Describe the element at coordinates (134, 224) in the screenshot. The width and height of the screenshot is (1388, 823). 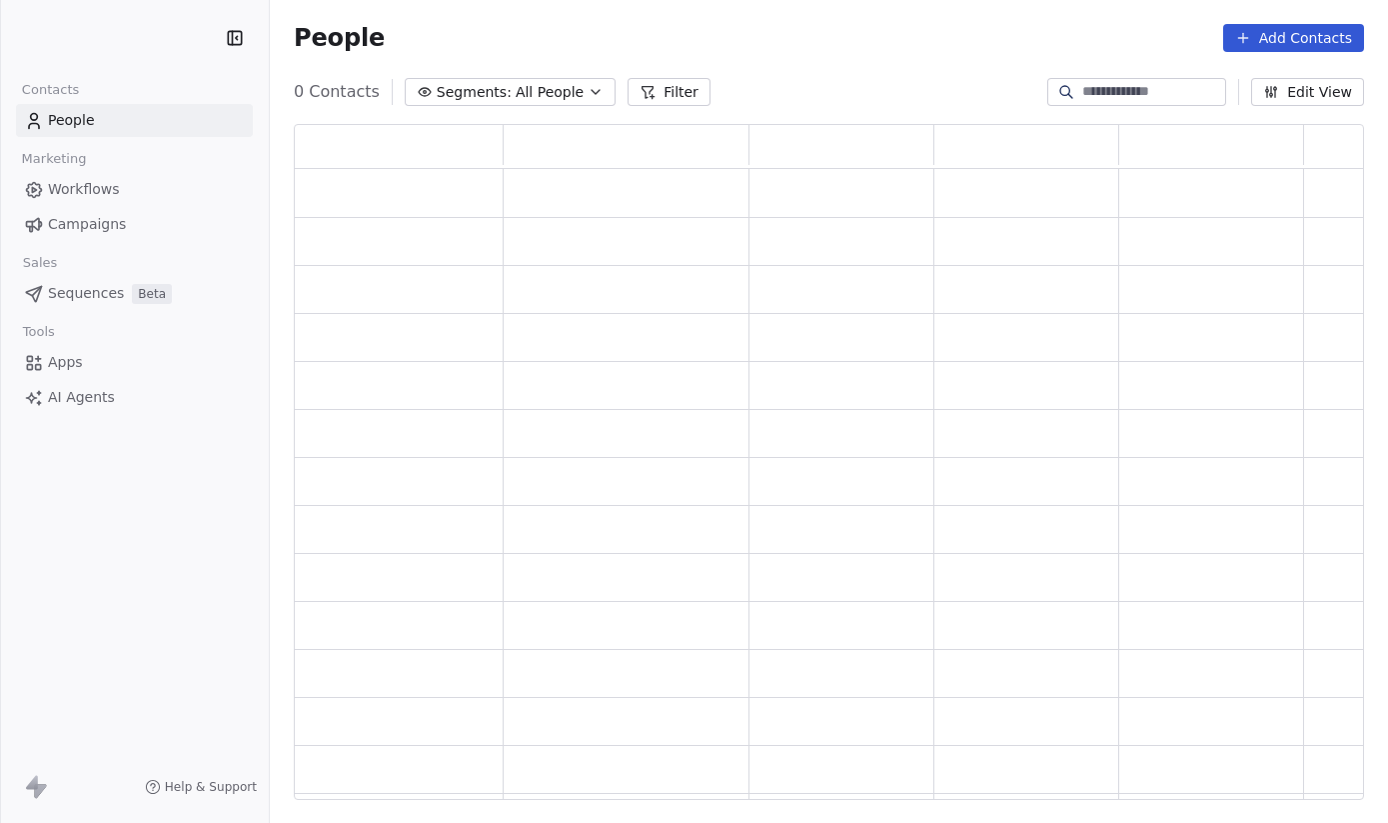
I see `a: Campaigns` at that location.